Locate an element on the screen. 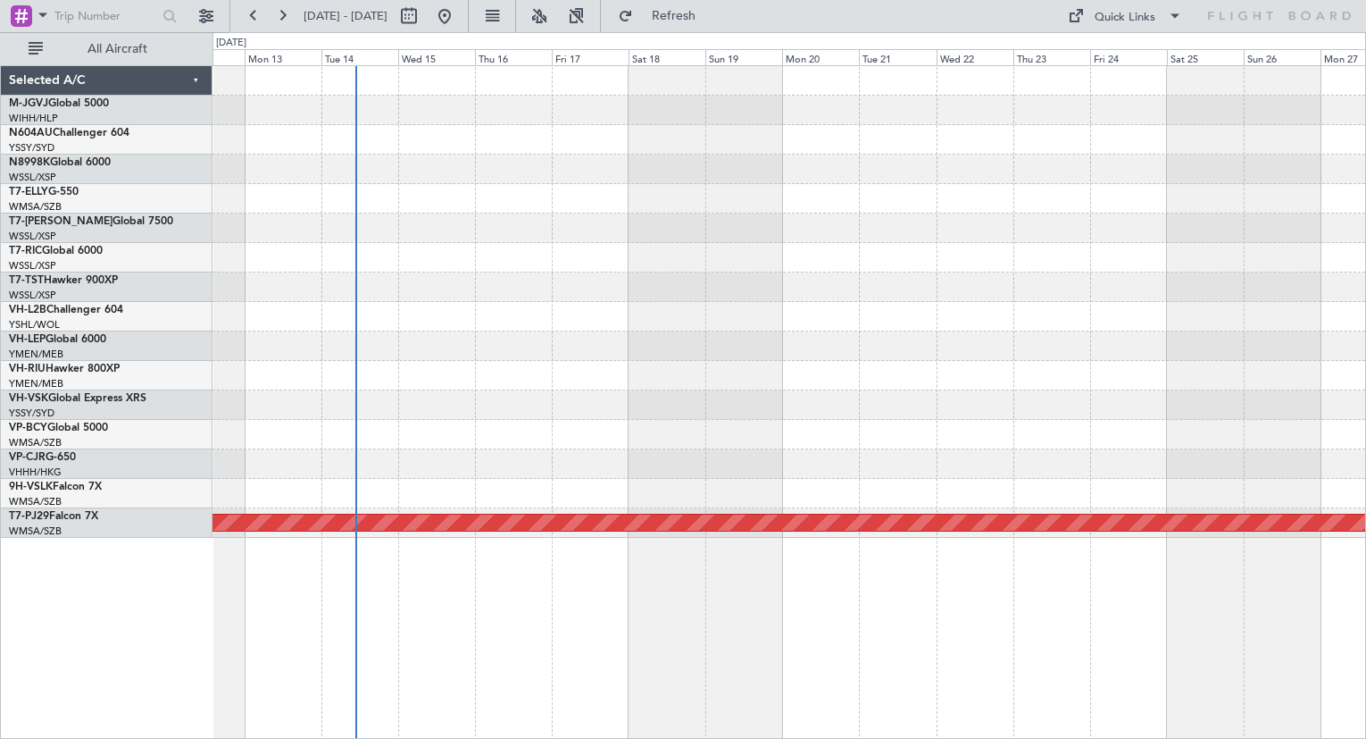  div: Wed 15 is located at coordinates (437, 57).